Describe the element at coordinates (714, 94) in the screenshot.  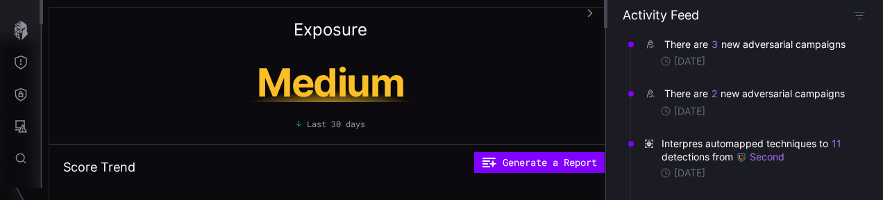
I see `button: 2` at that location.